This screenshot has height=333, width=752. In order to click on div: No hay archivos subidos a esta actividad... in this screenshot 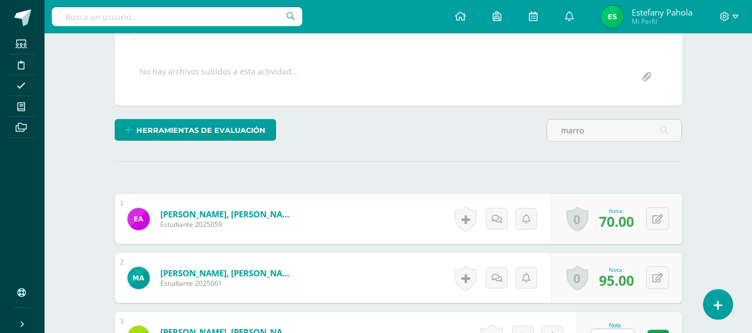, I will do `click(219, 77)`.